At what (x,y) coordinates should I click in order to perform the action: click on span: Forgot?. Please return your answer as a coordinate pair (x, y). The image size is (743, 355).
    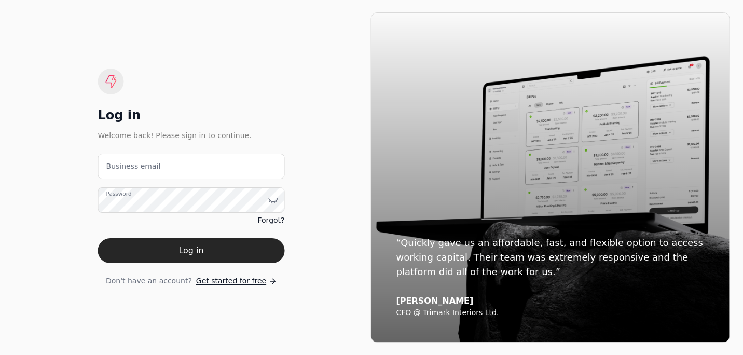
    Looking at the image, I should click on (271, 220).